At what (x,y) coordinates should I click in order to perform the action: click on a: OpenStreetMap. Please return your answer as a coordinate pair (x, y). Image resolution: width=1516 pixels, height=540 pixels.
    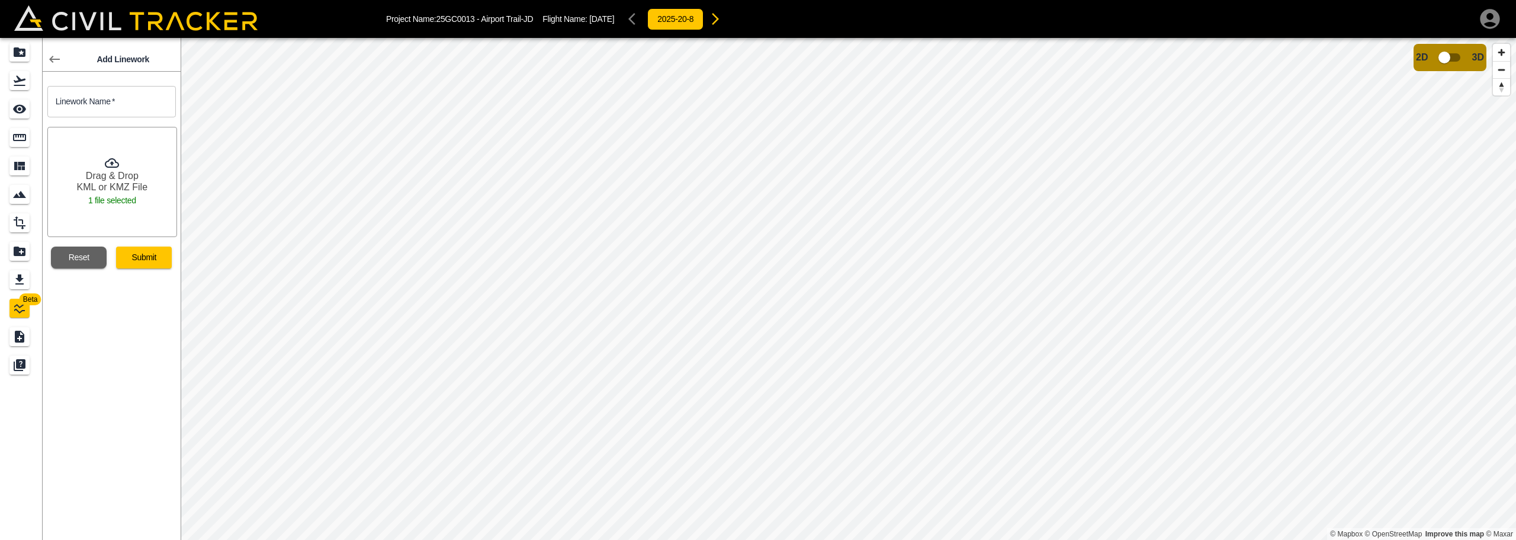
    Looking at the image, I should click on (1394, 534).